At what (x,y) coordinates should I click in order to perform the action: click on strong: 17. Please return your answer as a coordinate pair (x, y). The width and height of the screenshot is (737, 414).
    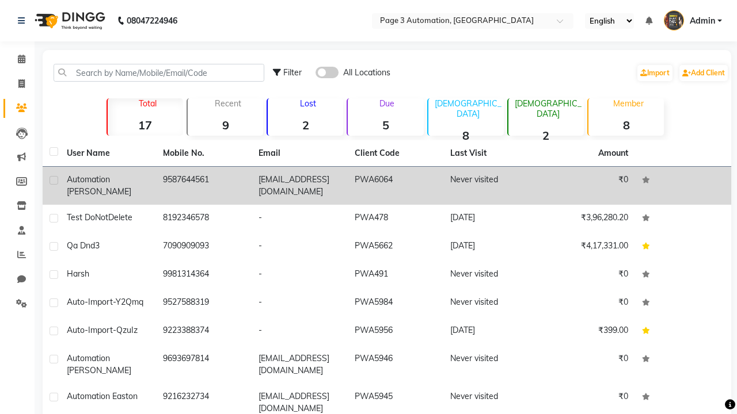
    Looking at the image, I should click on (145, 125).